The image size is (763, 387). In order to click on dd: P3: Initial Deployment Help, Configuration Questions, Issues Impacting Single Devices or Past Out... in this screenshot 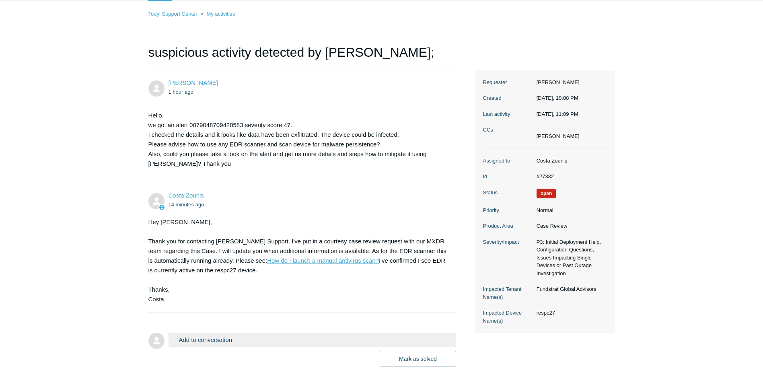, I will do `click(569, 258)`.